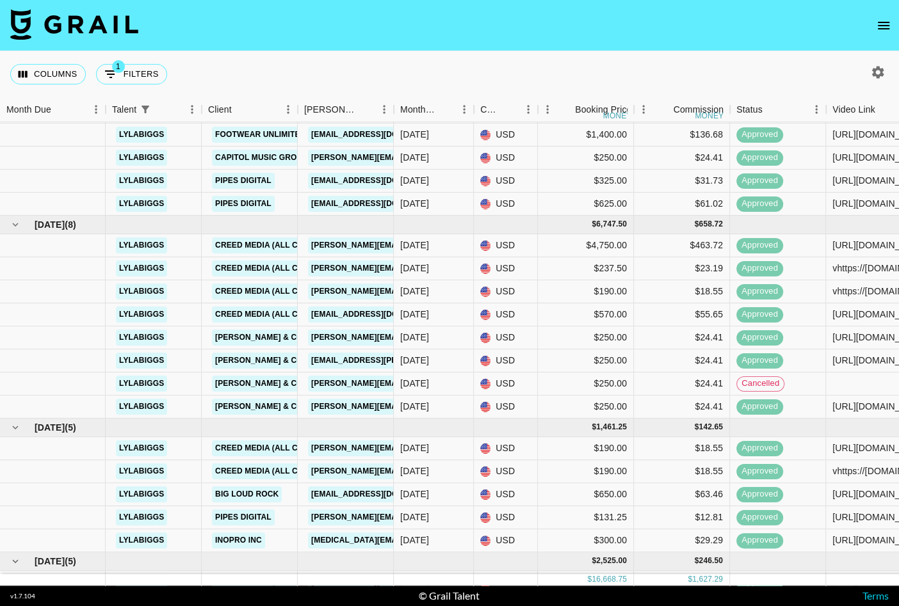  What do you see at coordinates (131, 74) in the screenshot?
I see `button: Show filters` at bounding box center [131, 74].